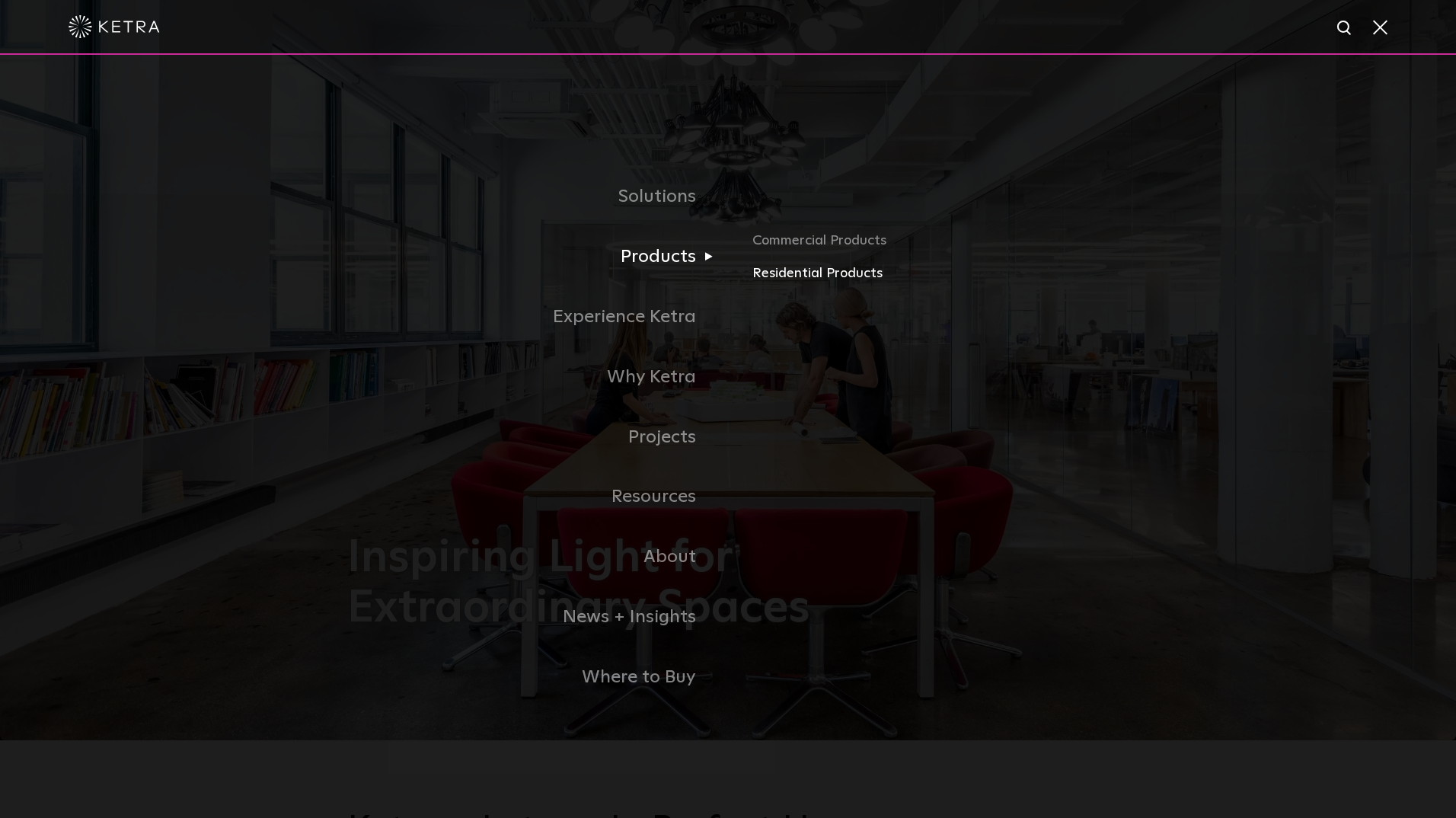 The height and width of the screenshot is (818, 1456). What do you see at coordinates (115, 27) in the screenshot?
I see `img: ketra-logo-2019-white` at bounding box center [115, 27].